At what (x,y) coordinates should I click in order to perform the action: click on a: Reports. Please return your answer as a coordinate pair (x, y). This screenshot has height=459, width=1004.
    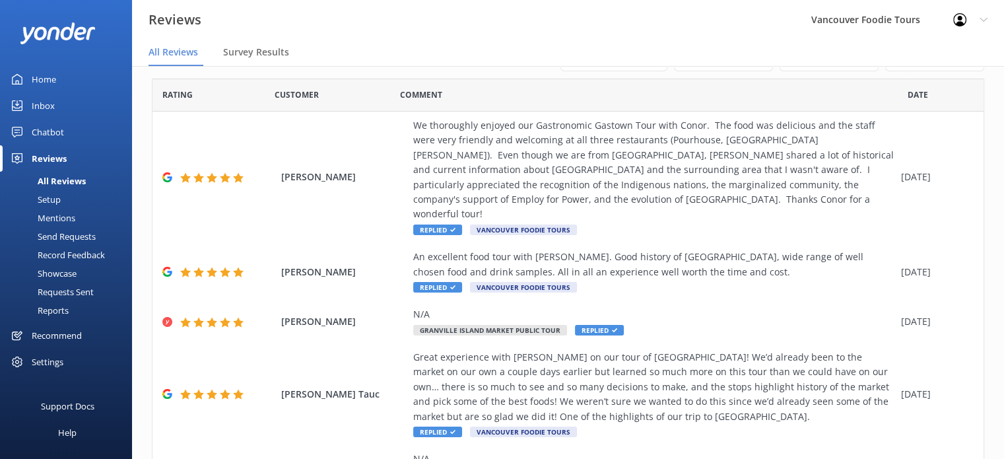
    Looking at the image, I should click on (70, 310).